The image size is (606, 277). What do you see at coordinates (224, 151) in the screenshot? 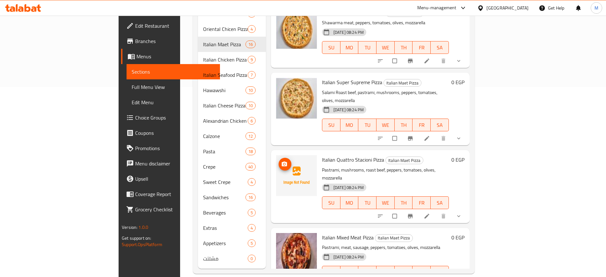
I see `span: Pasta` at bounding box center [224, 151].